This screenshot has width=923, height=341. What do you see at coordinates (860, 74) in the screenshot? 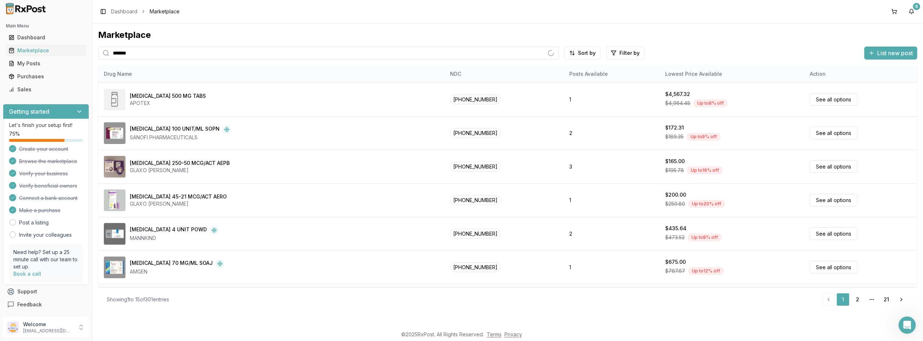
I see `th: Action` at bounding box center [860, 74].